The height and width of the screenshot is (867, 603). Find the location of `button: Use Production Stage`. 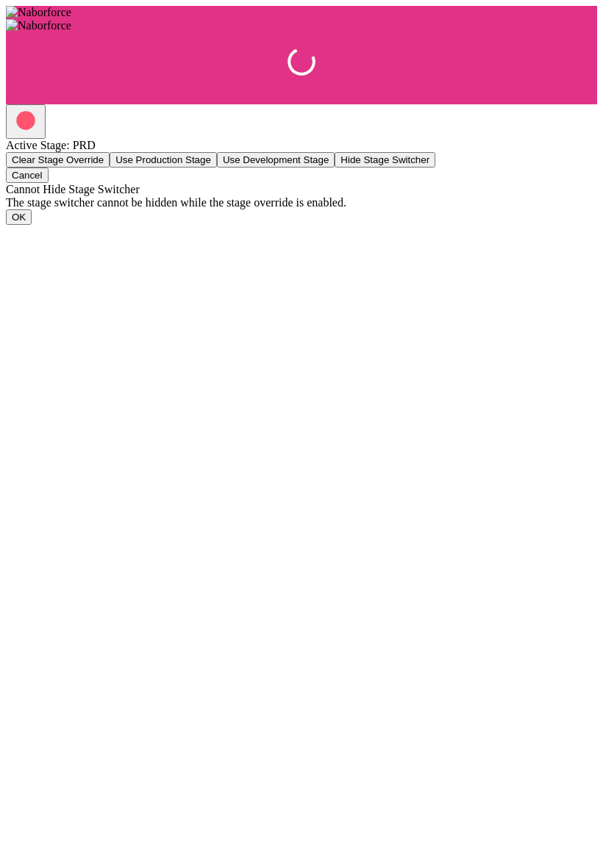

button: Use Production Stage is located at coordinates (163, 159).